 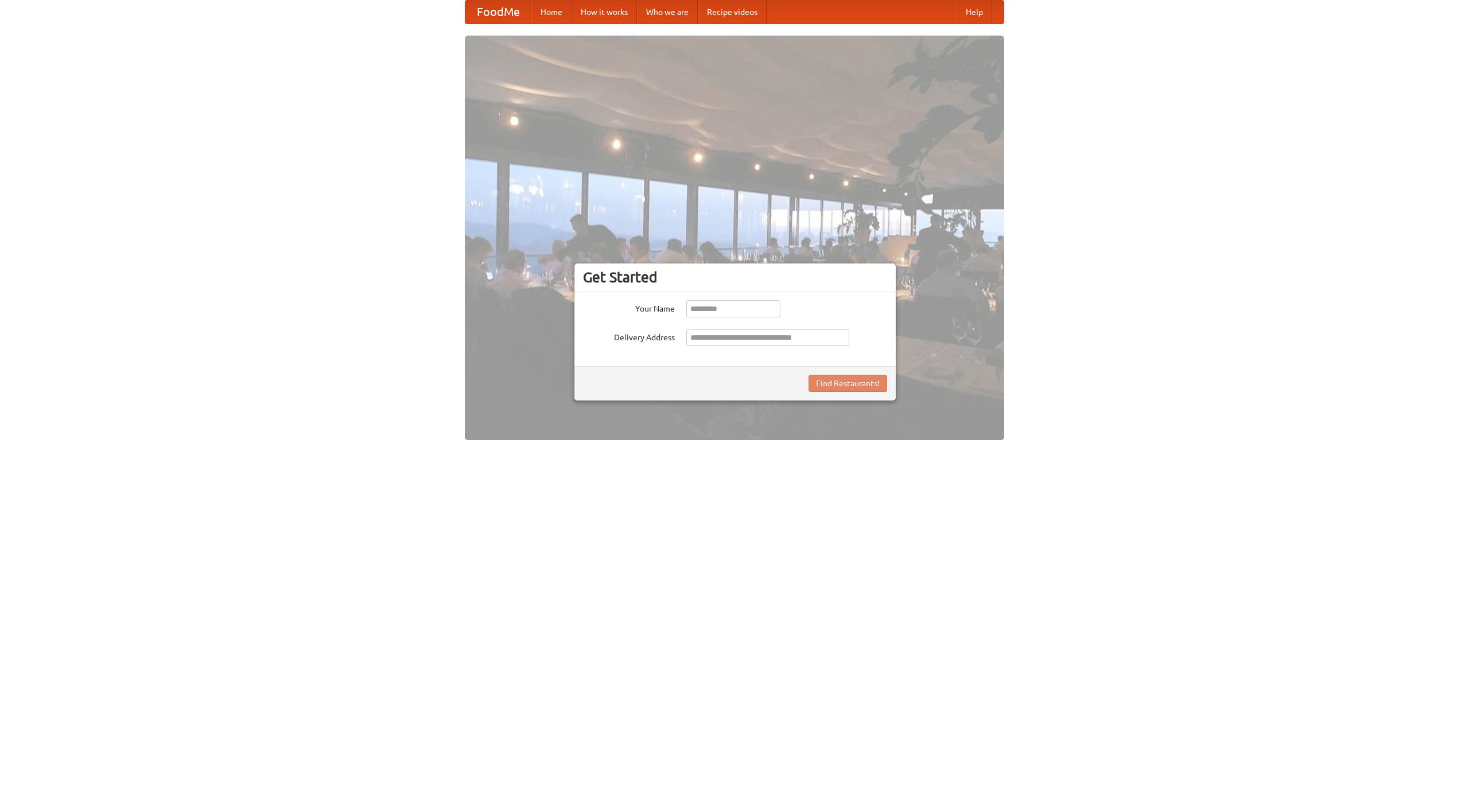 What do you see at coordinates (732, 12) in the screenshot?
I see `a: Recipe videos` at bounding box center [732, 12].